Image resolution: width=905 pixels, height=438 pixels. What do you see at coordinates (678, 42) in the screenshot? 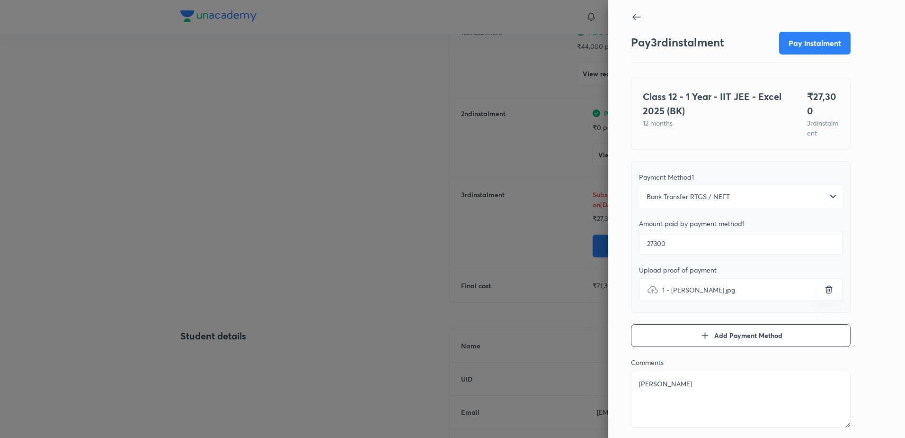
I see `h3: Pay 3 rd instalment` at bounding box center [678, 42].